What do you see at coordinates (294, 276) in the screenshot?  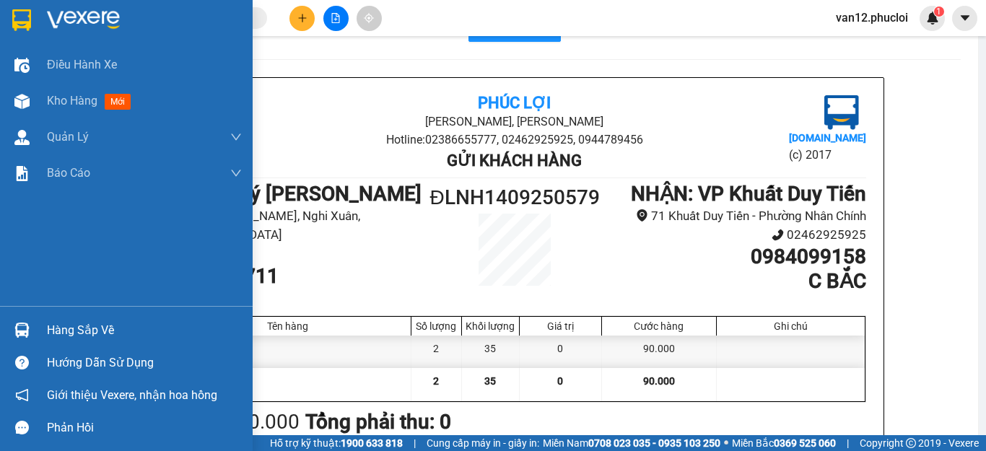 I see `h1: 0393545711` at bounding box center [294, 276].